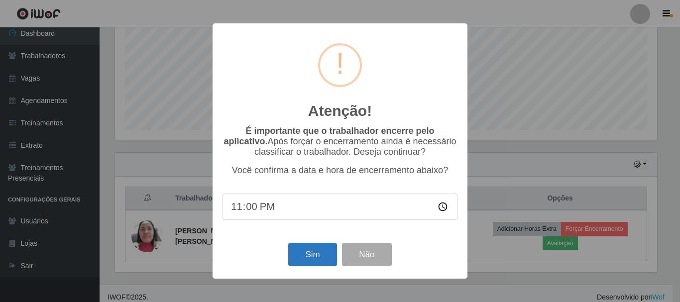 The height and width of the screenshot is (302, 680). What do you see at coordinates (340, 141) in the screenshot?
I see `p: Após forçar o encerramento ainda é necessário classificar o trabalhador. Deseja continuar?` at bounding box center [340, 141].